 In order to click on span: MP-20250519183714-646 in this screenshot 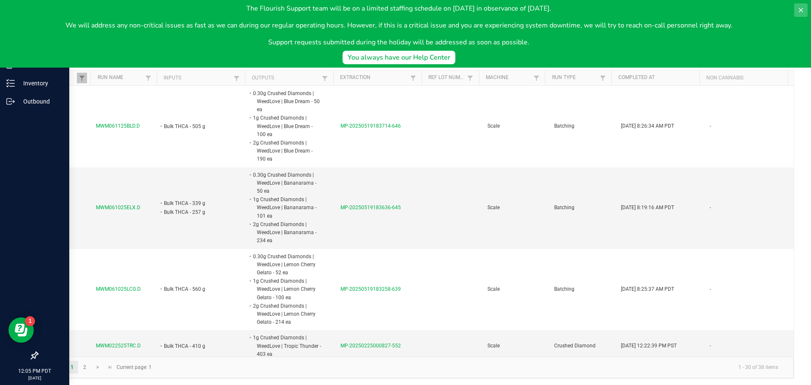, I will do `click(370, 126)`.